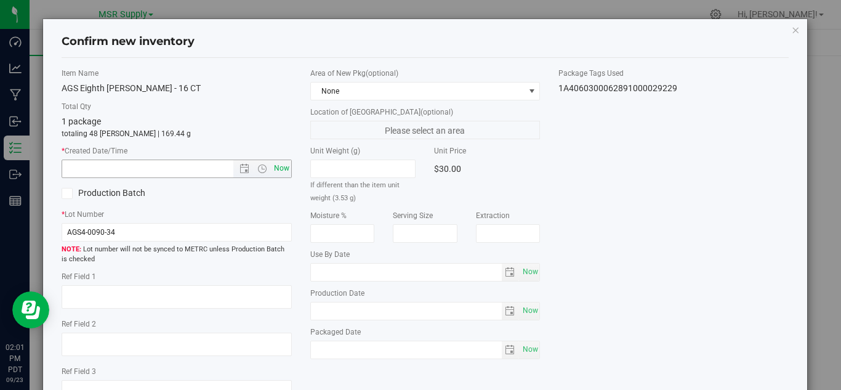  I want to click on label: Production Date, so click(425, 293).